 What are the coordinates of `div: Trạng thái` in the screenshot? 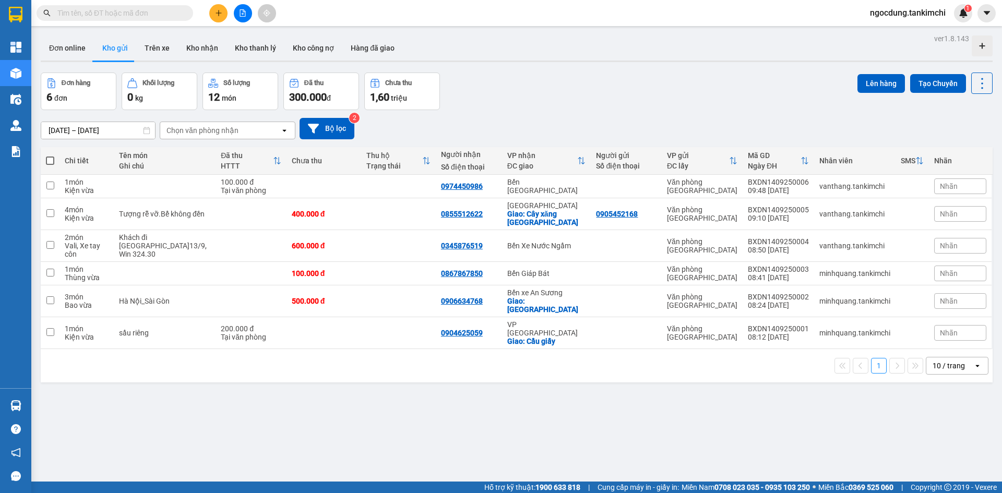 It's located at (394, 166).